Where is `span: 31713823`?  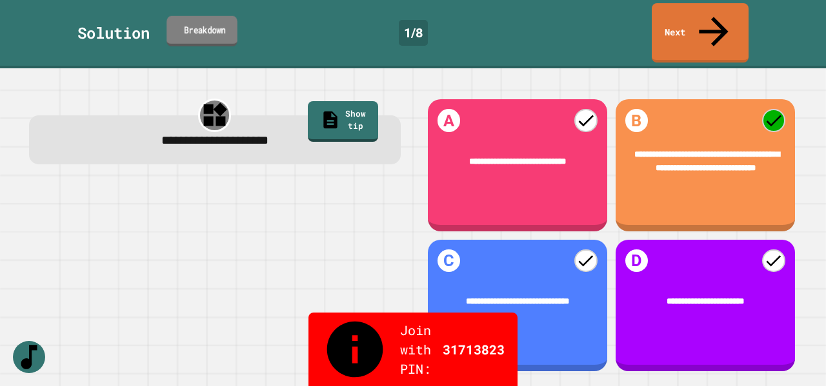
span: 31713823 is located at coordinates (473, 350).